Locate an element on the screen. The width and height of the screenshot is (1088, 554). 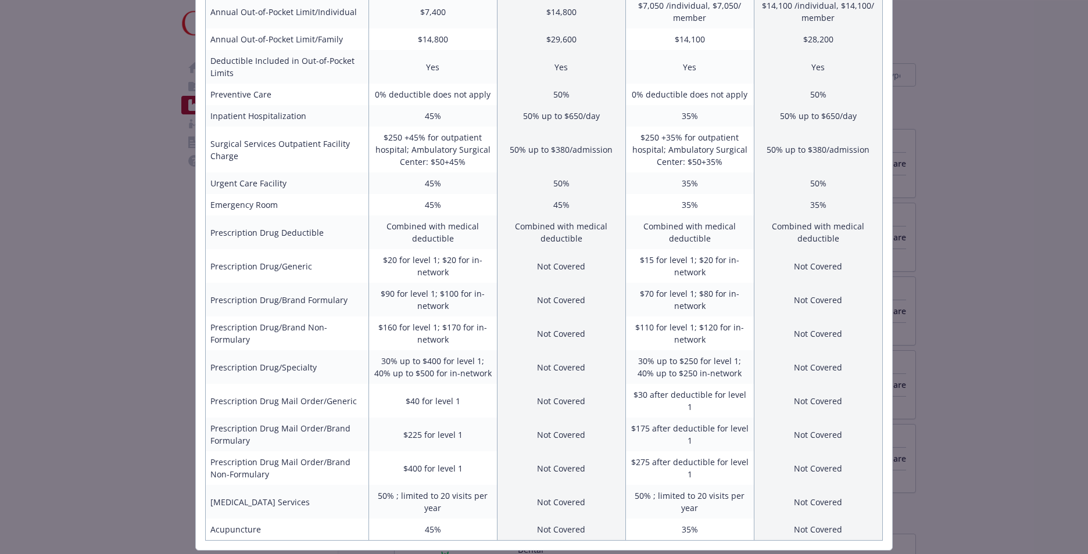
td: Prescription Drug/Brand Formulary is located at coordinates (287, 300).